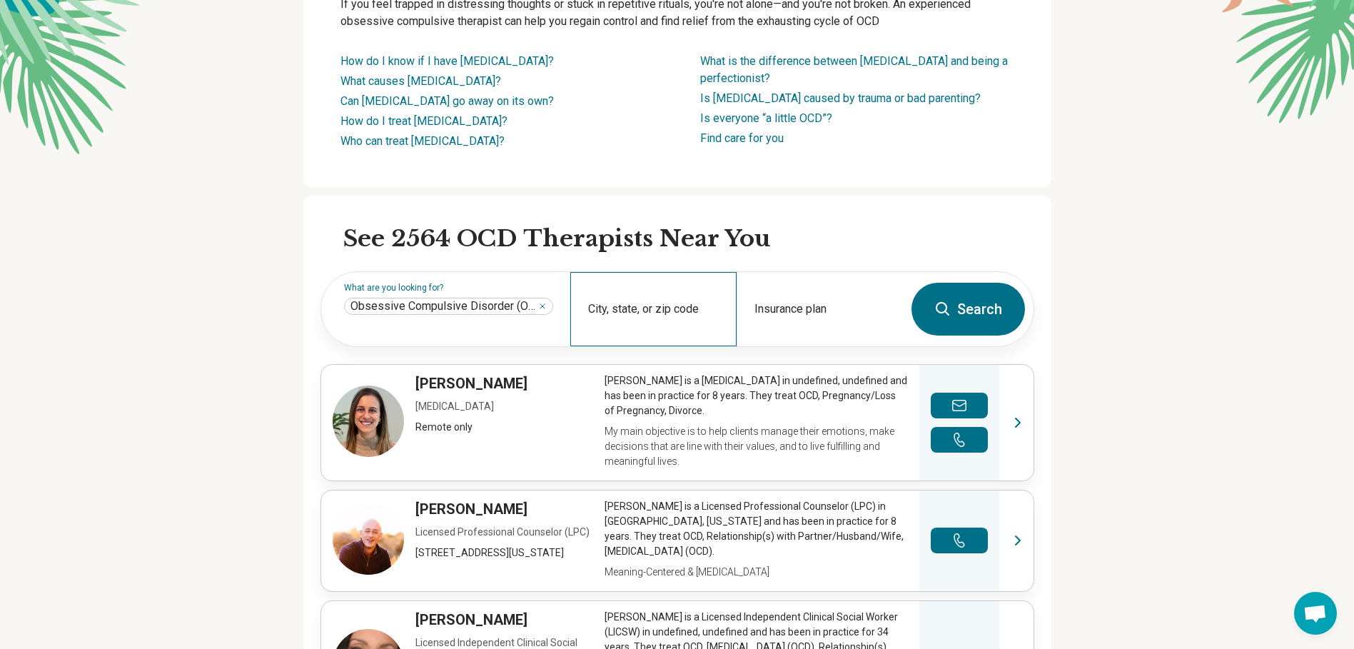  Describe the element at coordinates (968, 309) in the screenshot. I see `button: Search` at that location.